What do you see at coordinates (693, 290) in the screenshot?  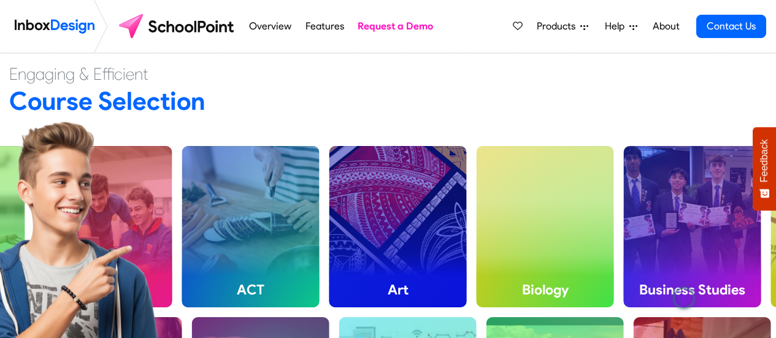 I see `h4: Business Studies` at bounding box center [693, 290].